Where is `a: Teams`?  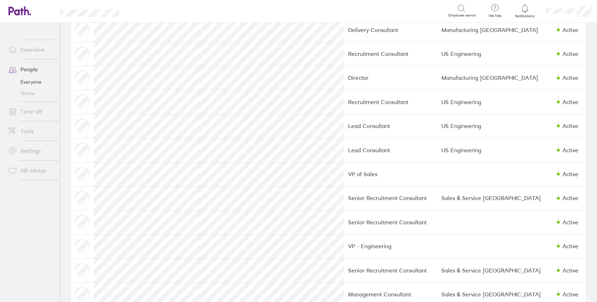 a: Teams is located at coordinates (31, 93).